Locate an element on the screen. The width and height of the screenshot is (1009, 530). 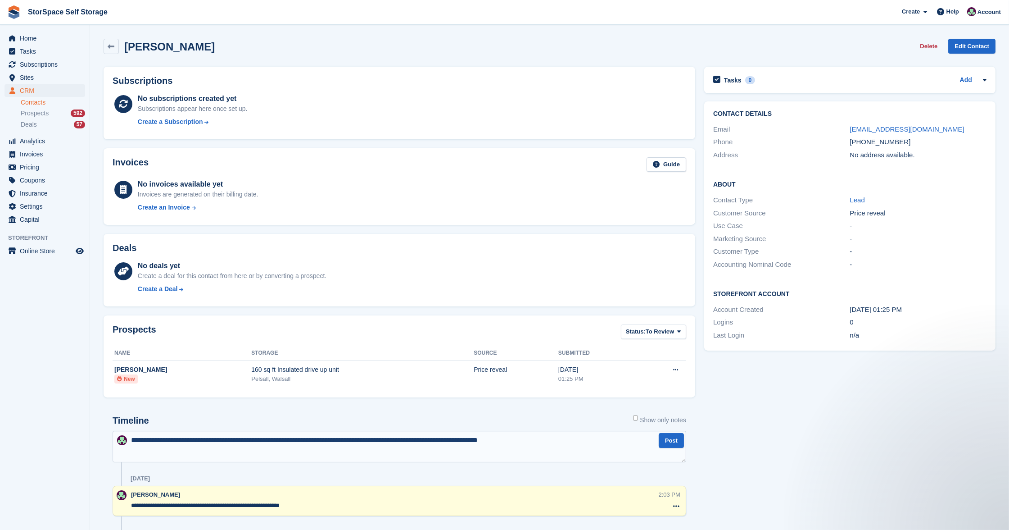
a: Contacts is located at coordinates (53, 102).